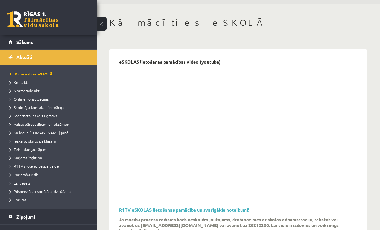  What do you see at coordinates (50, 91) in the screenshot?
I see `a: Normatīvie akti` at bounding box center [50, 91].